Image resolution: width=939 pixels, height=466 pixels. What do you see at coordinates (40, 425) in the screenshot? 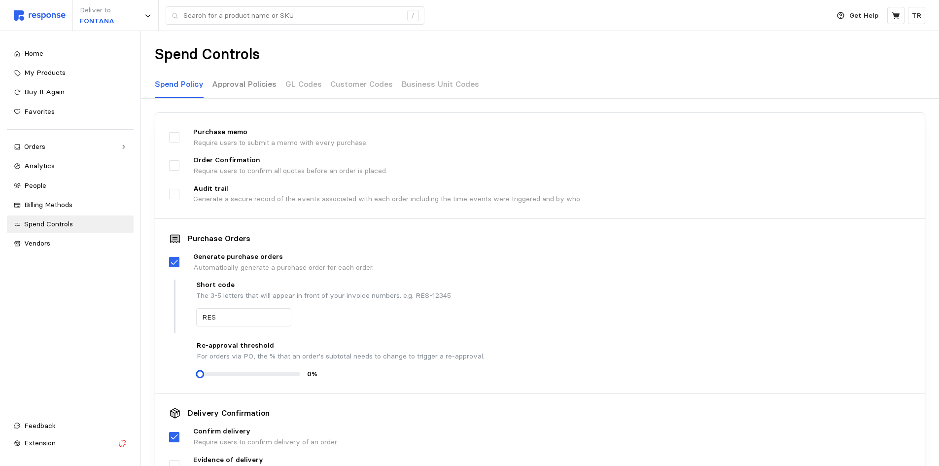
I see `span: Feedback` at bounding box center [40, 425].